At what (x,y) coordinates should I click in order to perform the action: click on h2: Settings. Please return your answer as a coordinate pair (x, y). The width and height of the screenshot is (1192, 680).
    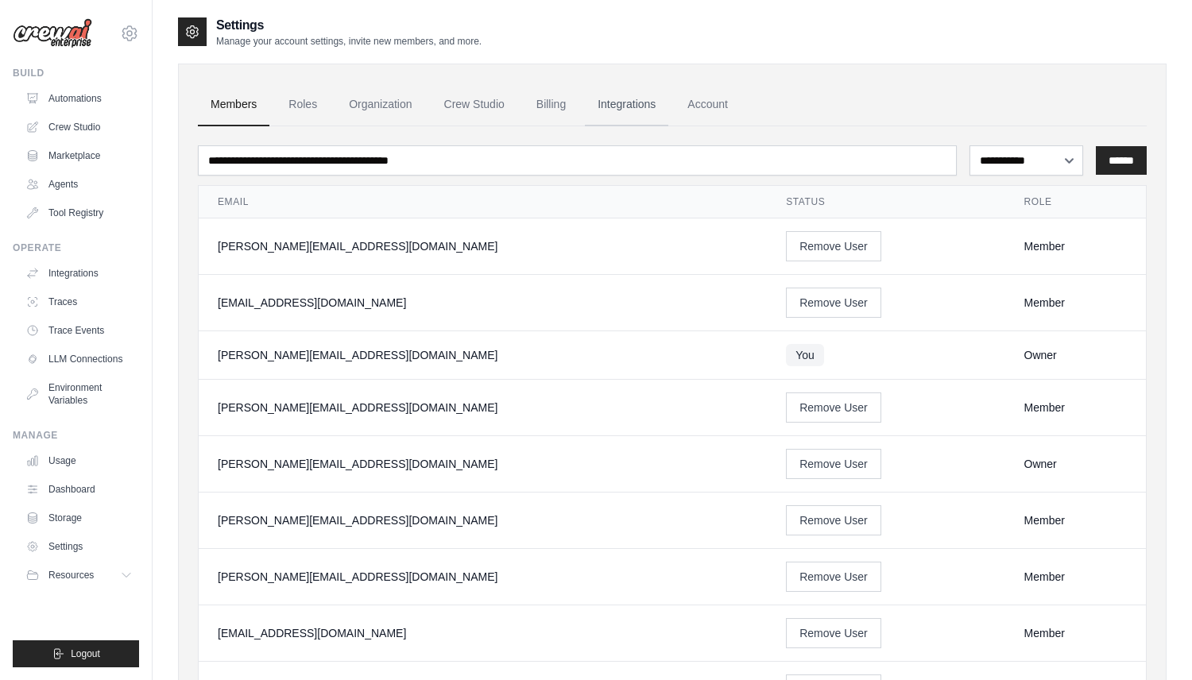
    Looking at the image, I should click on (349, 25).